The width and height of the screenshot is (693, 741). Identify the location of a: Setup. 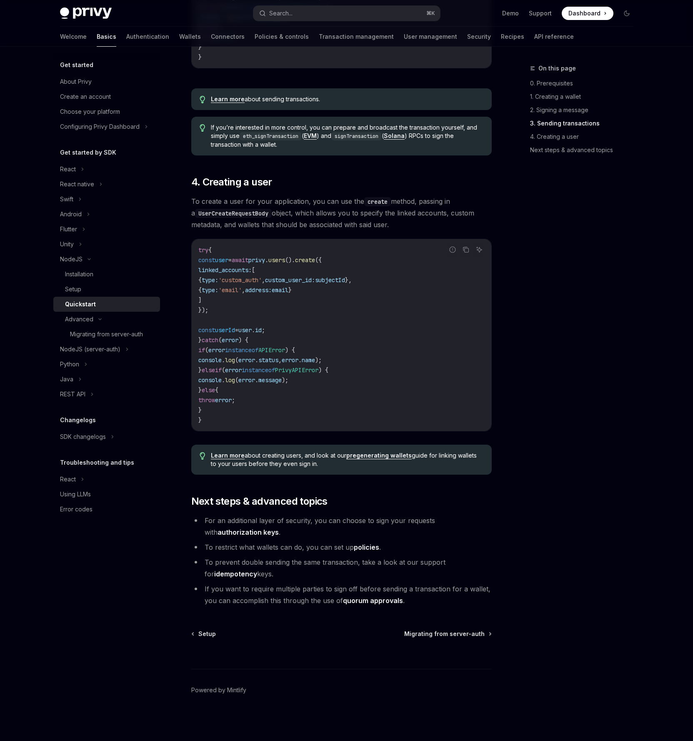
(204, 634).